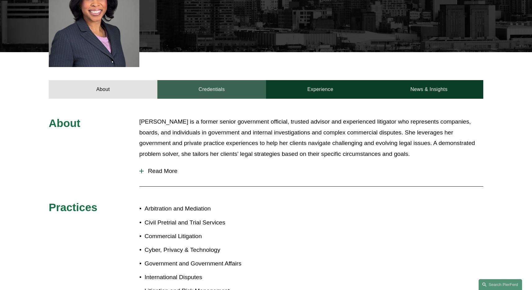  What do you see at coordinates (205, 223) in the screenshot?
I see `p: Civil Pretrial and Trial Services` at bounding box center [205, 223].